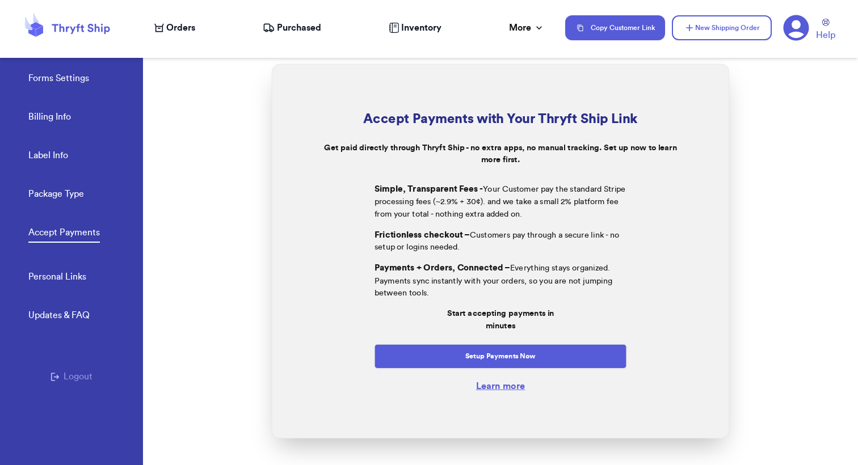 This screenshot has height=465, width=858. I want to click on a: Package Type, so click(56, 195).